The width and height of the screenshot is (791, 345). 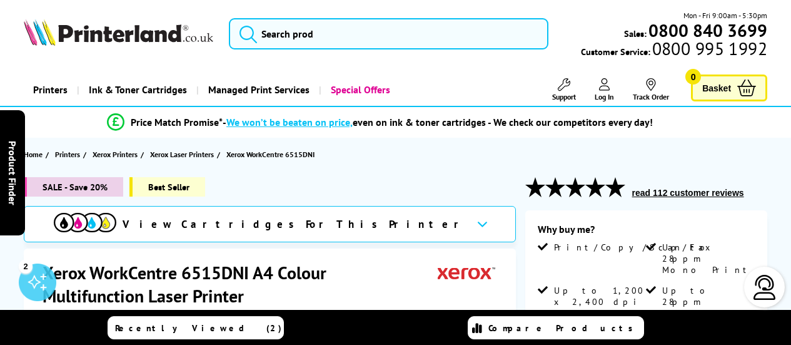 I want to click on span: Xerox Laser Printers, so click(x=182, y=154).